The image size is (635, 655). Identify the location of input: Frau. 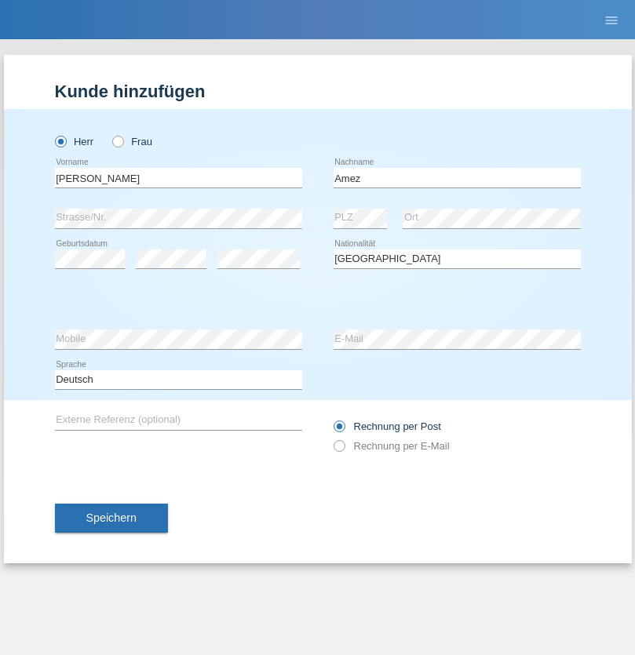
(117, 140).